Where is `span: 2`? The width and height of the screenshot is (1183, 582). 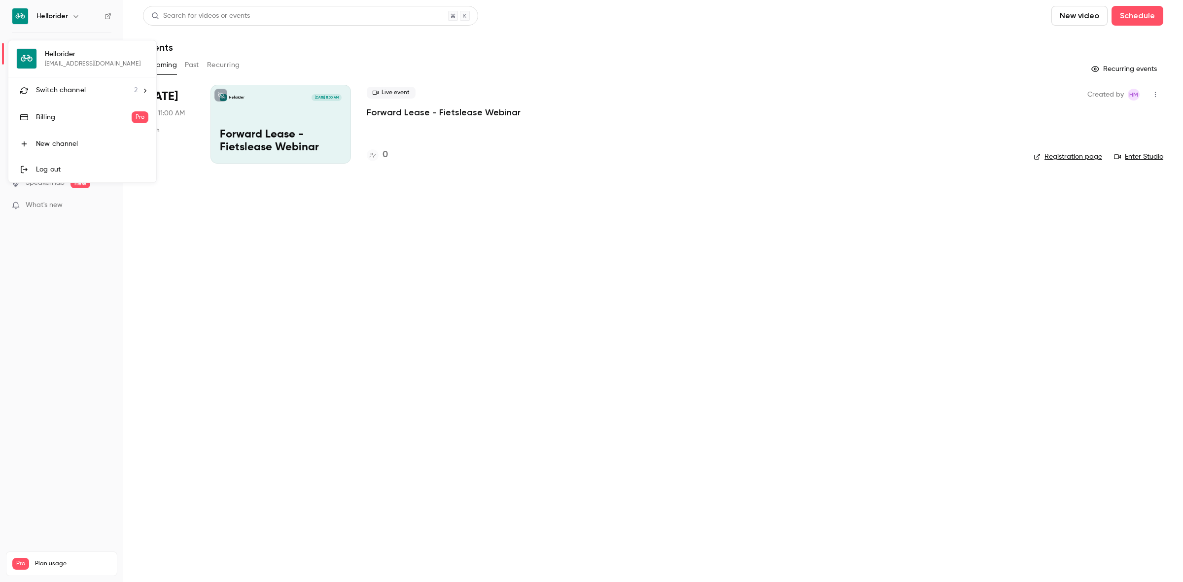 span: 2 is located at coordinates (136, 90).